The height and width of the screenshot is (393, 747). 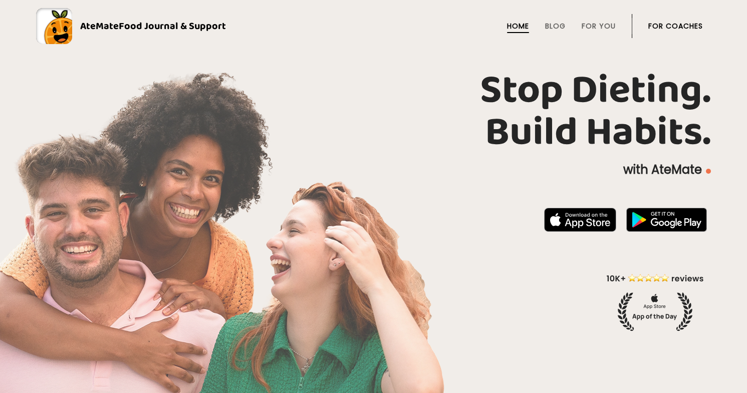 What do you see at coordinates (667, 220) in the screenshot?
I see `img: badge-download-google.png` at bounding box center [667, 220].